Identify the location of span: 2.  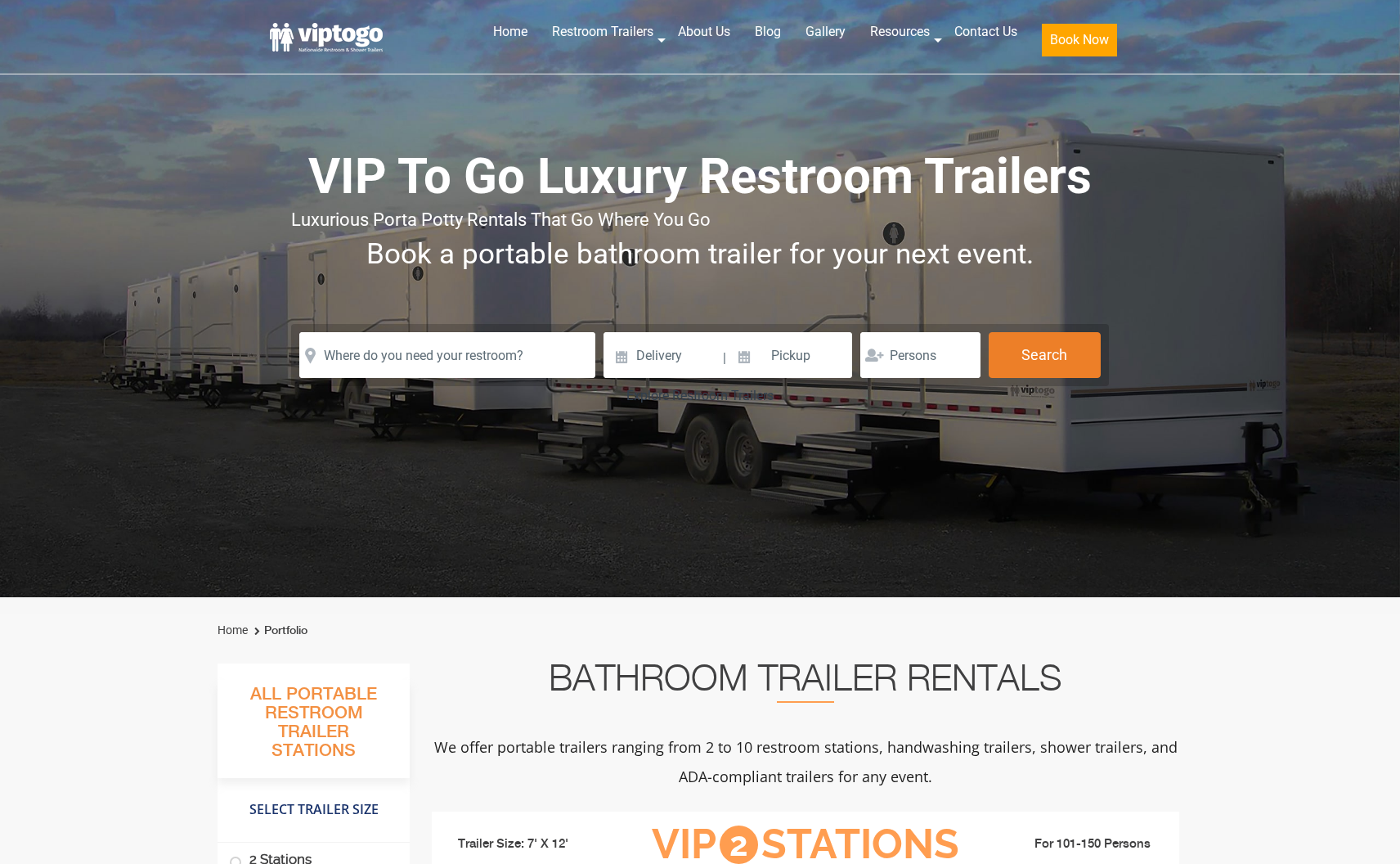
(739, 844).